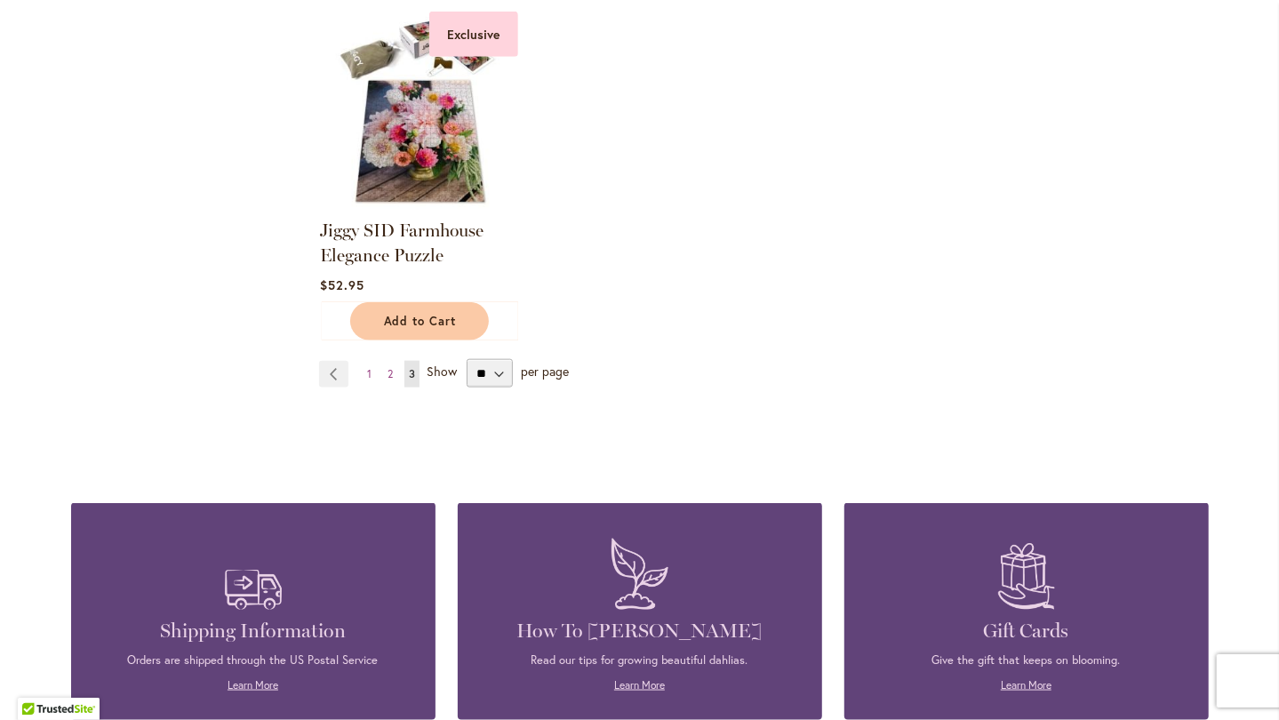 The width and height of the screenshot is (1279, 720). Describe the element at coordinates (402, 243) in the screenshot. I see `a: Jiggy SID Farmhouse Elegance Puzzle` at that location.